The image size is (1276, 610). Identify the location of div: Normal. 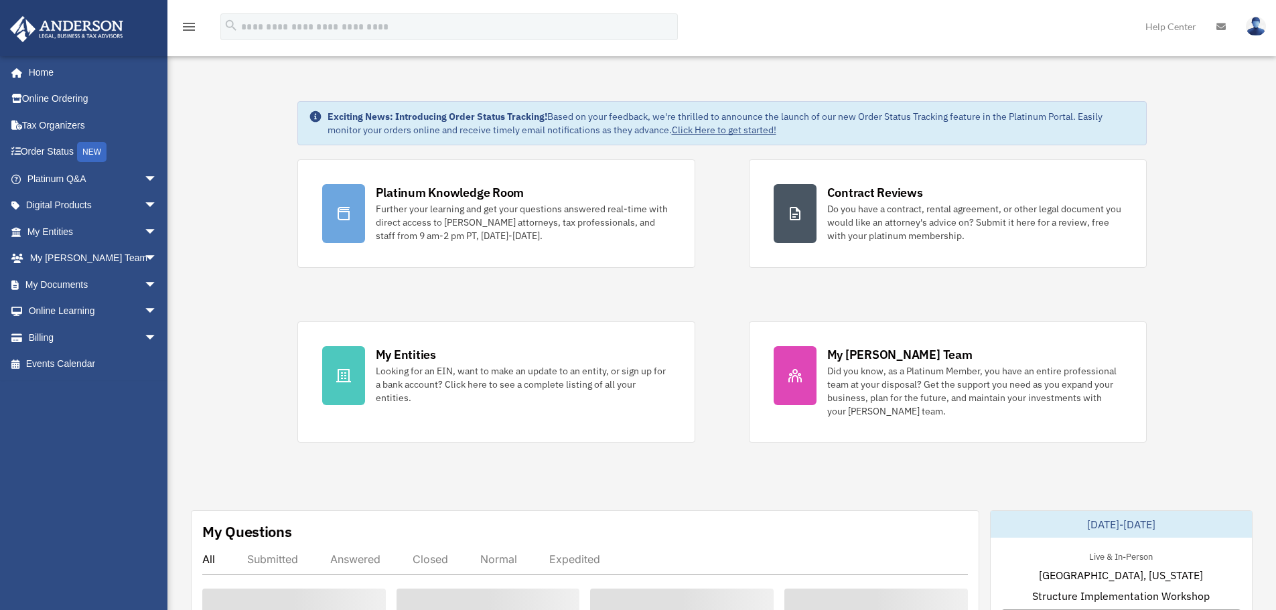
(498, 559).